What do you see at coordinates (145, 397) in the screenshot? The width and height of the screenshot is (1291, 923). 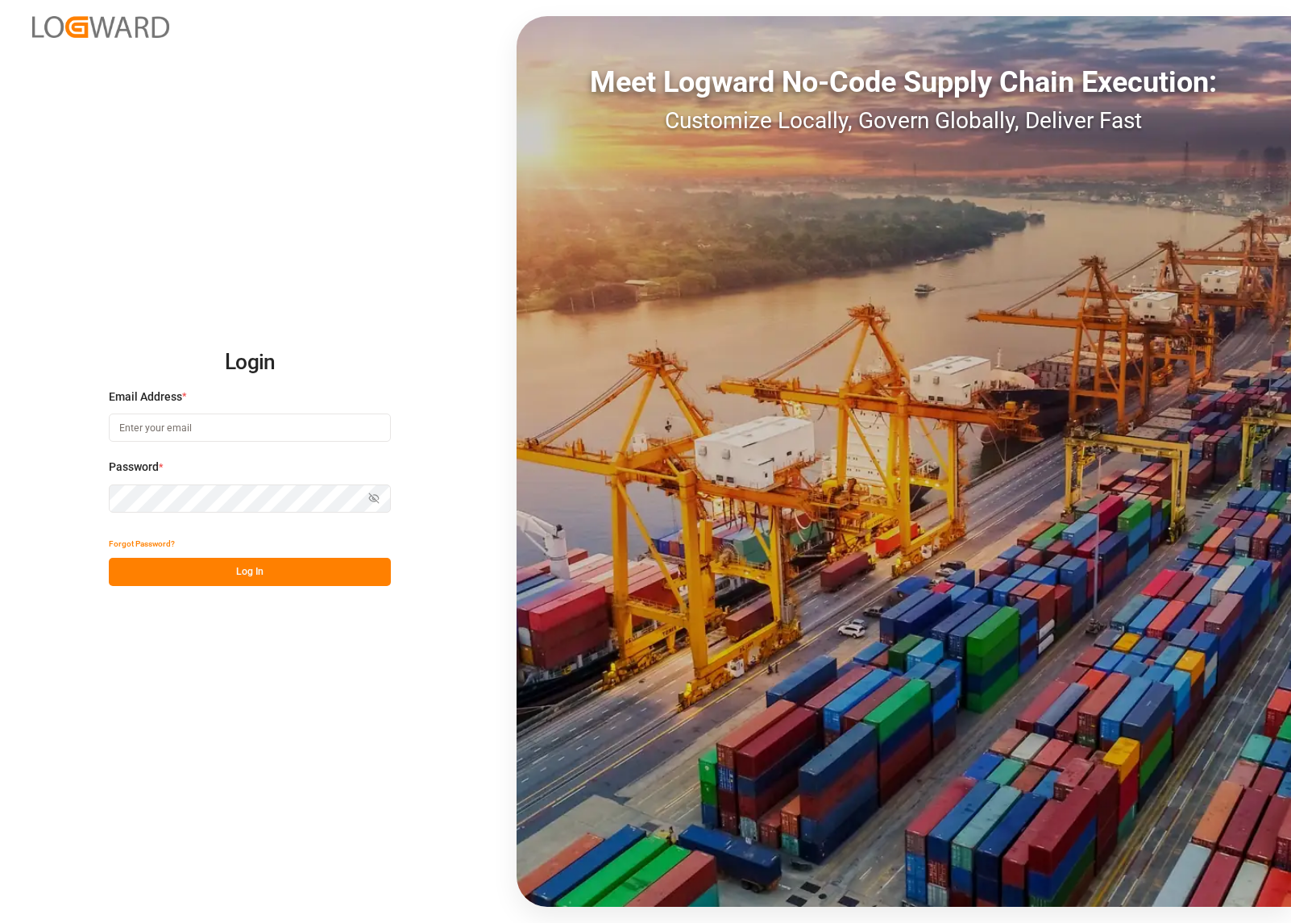 I see `span: Email Address` at bounding box center [145, 397].